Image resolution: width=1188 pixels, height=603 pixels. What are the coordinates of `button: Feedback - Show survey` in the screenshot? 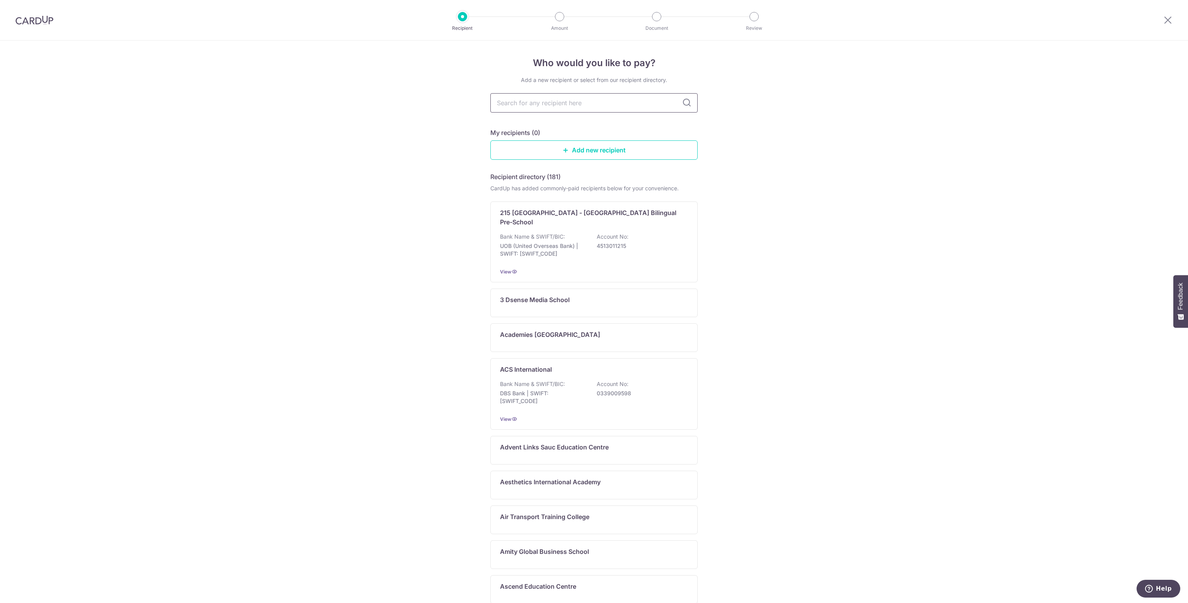 It's located at (1181, 301).